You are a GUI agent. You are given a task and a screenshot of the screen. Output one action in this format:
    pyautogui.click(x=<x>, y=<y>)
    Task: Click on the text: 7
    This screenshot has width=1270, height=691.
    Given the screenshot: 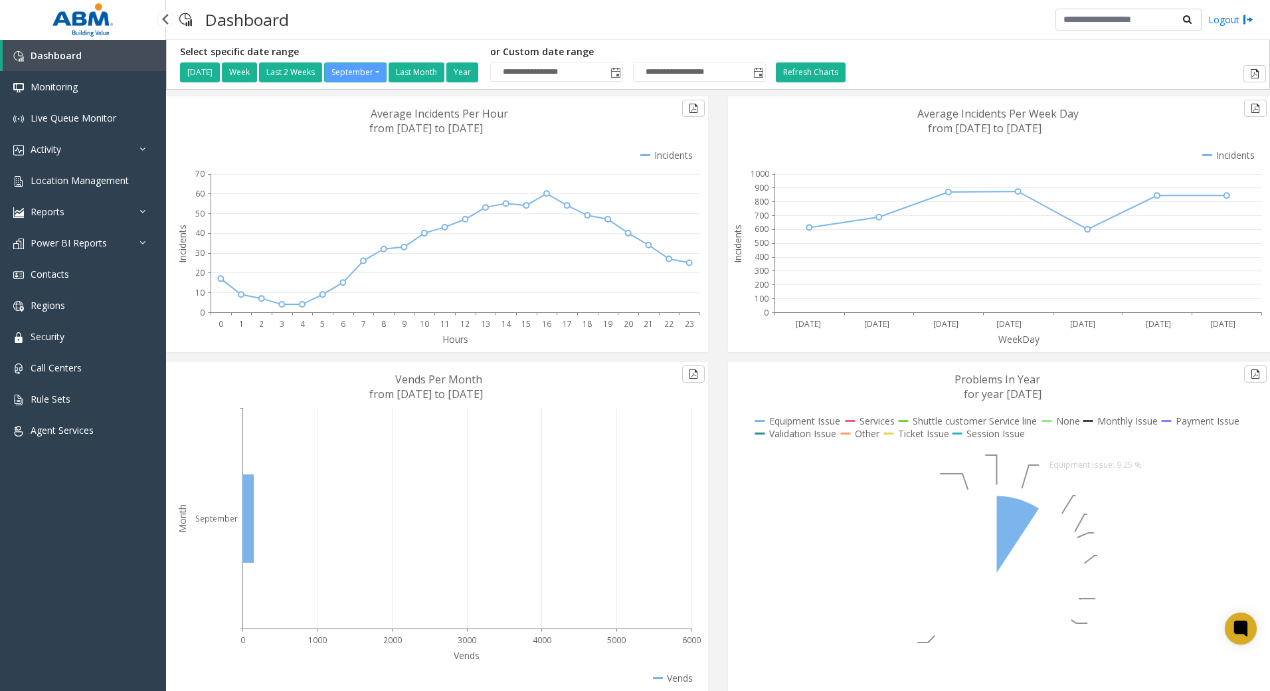 What is the action you would take?
    pyautogui.click(x=363, y=323)
    